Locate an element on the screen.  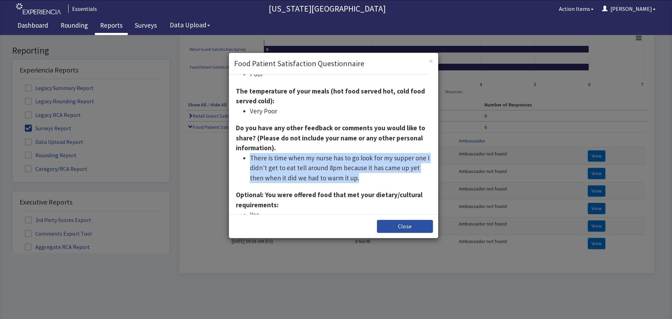
button: Action Items is located at coordinates (576, 9).